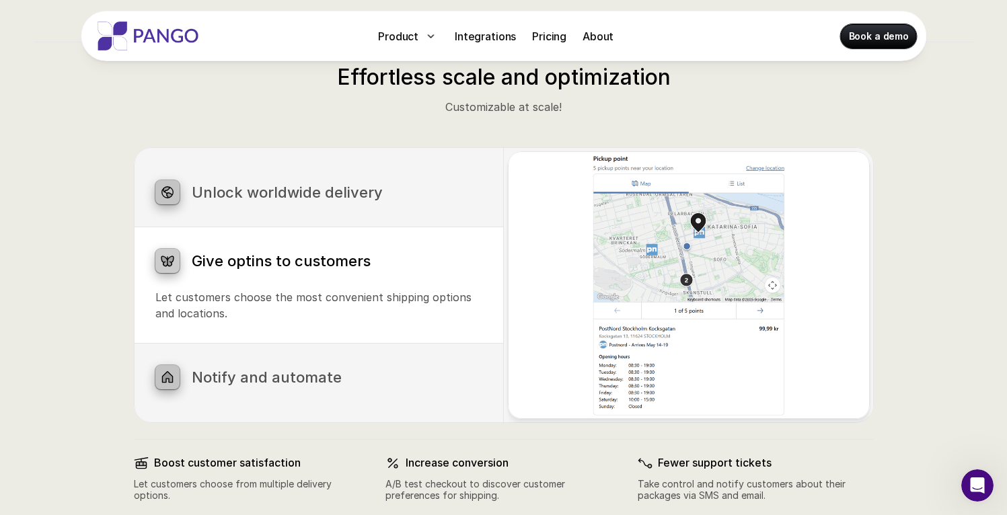 The height and width of the screenshot is (515, 1007). Describe the element at coordinates (765, 463) in the screenshot. I see `p: Fewer support tickets` at that location.